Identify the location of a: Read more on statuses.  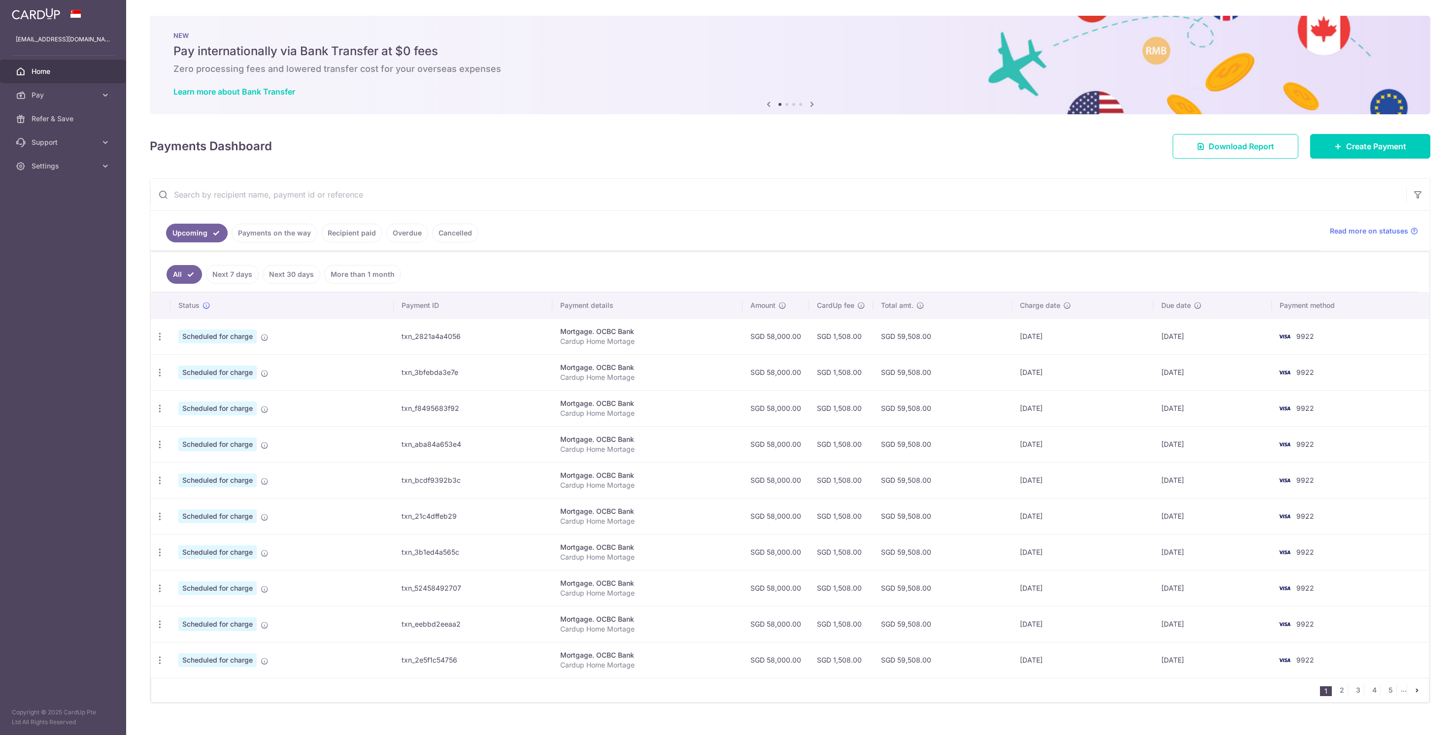
(1374, 231).